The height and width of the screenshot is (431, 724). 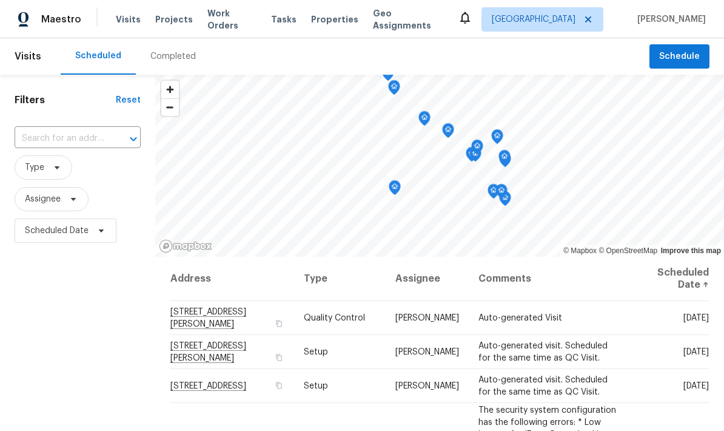 I want to click on div: Scheduled, so click(x=98, y=56).